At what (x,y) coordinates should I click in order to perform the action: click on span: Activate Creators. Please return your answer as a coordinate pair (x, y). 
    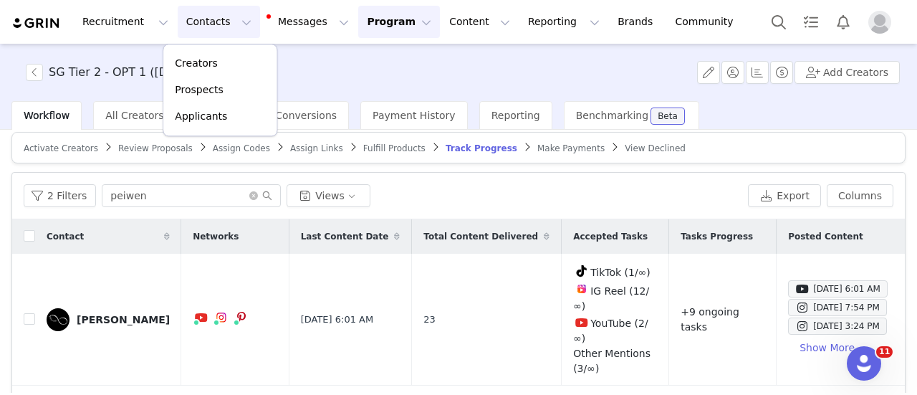
    Looking at the image, I should click on (61, 148).